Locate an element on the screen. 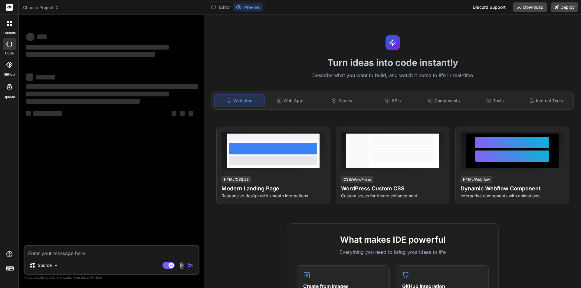  img: icon is located at coordinates (190, 265).